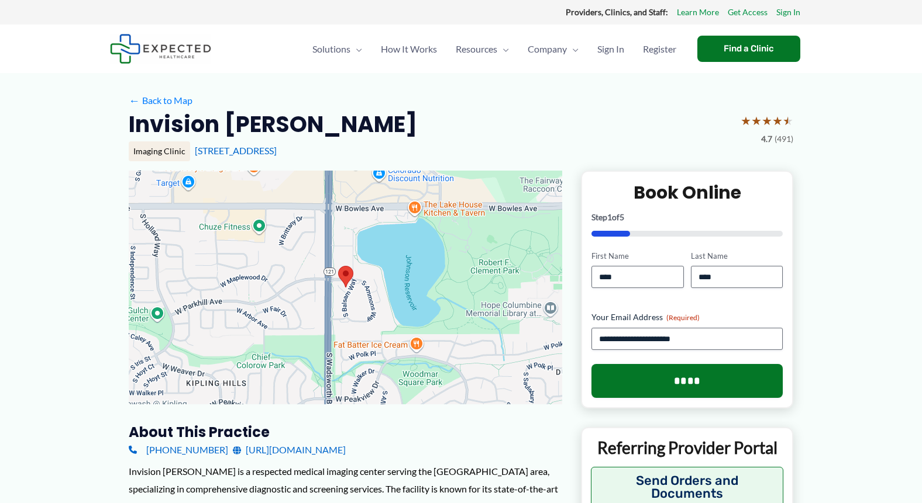  I want to click on img: Expected Healthcare Logo - side, dark font, small, so click(160, 49).